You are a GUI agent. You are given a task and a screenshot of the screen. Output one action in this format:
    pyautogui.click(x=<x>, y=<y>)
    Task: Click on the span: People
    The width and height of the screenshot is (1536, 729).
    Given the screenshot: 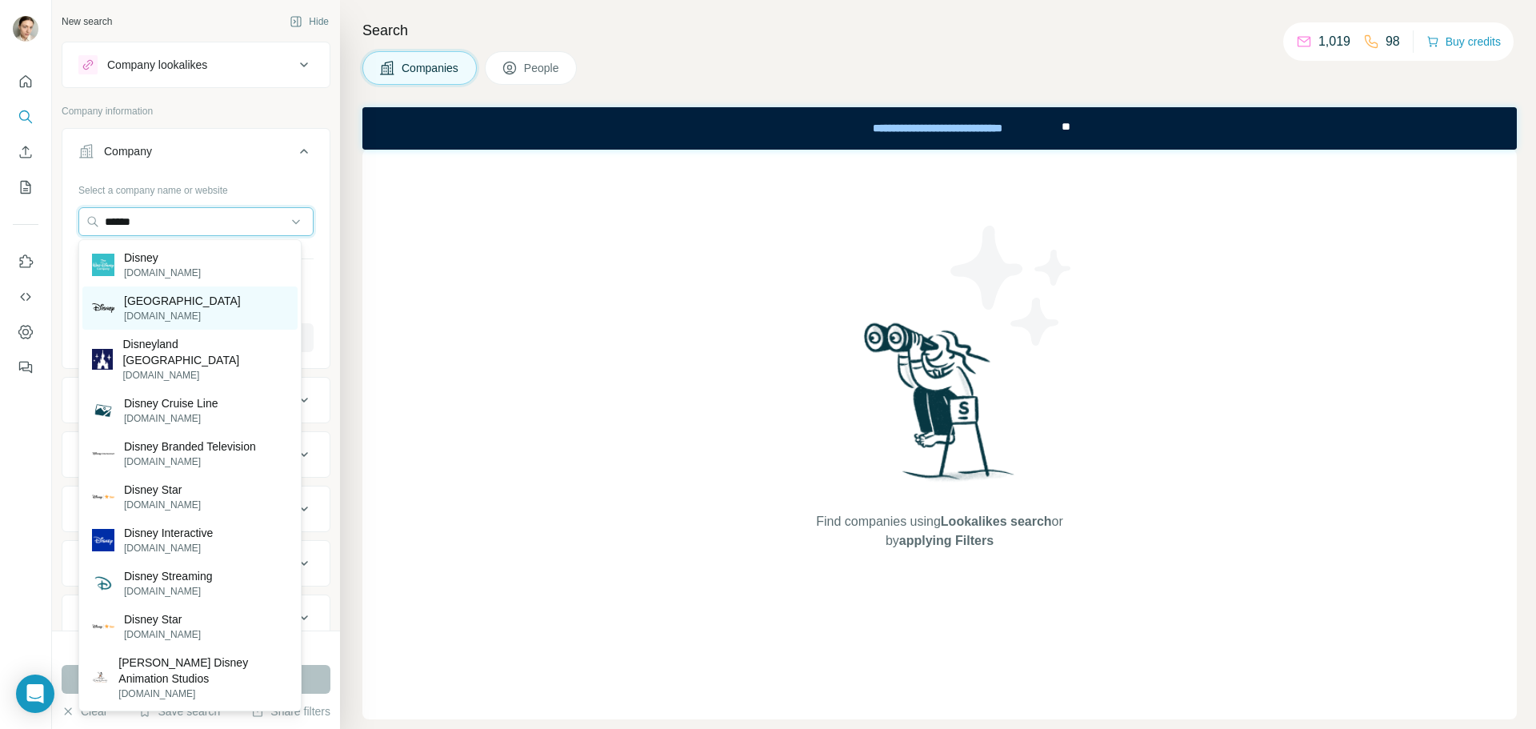 What is the action you would take?
    pyautogui.click(x=542, y=68)
    